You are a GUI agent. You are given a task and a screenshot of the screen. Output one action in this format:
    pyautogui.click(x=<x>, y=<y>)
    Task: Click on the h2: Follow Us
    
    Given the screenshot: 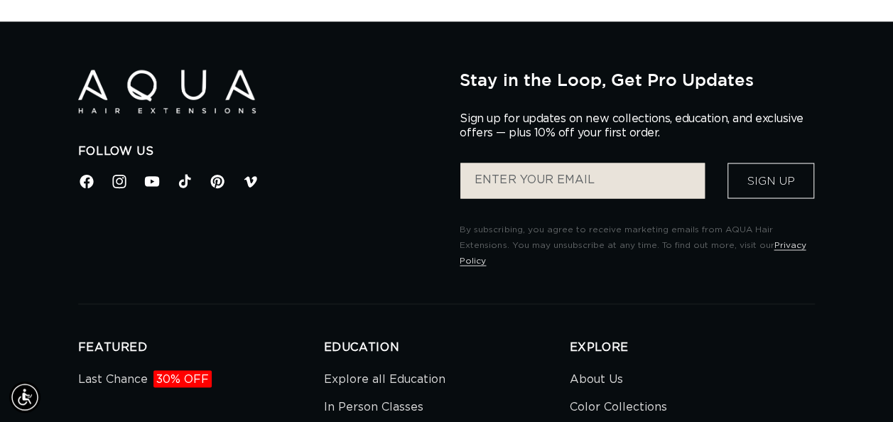 What is the action you would take?
    pyautogui.click(x=259, y=151)
    